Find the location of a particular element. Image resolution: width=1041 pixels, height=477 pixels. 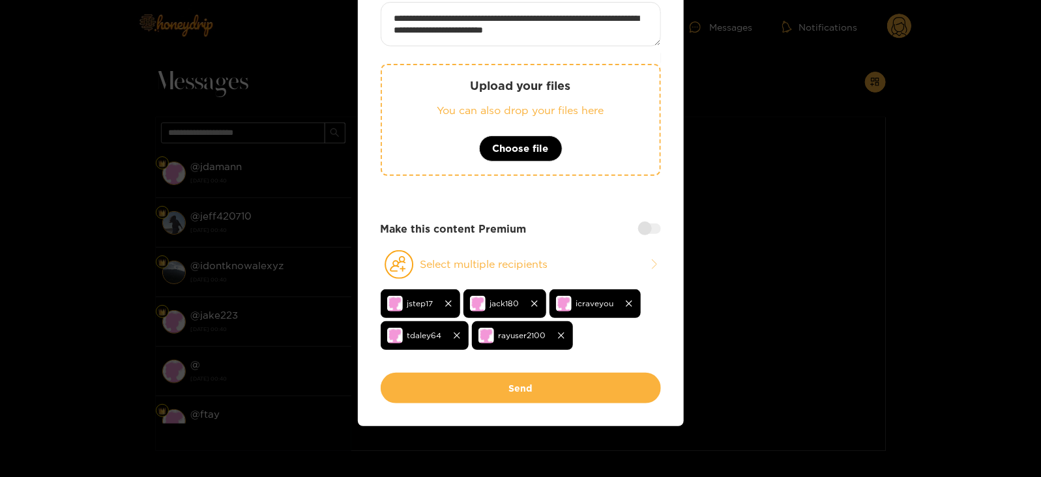

span: jstep17 is located at coordinates (420, 303).